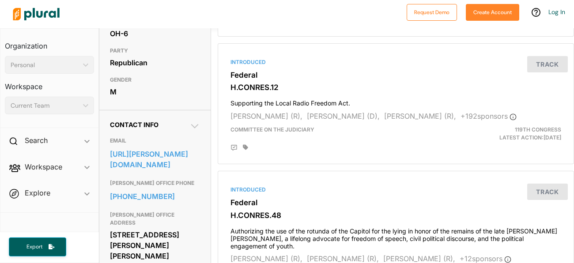 This screenshot has width=574, height=263. I want to click on div: M, so click(155, 92).